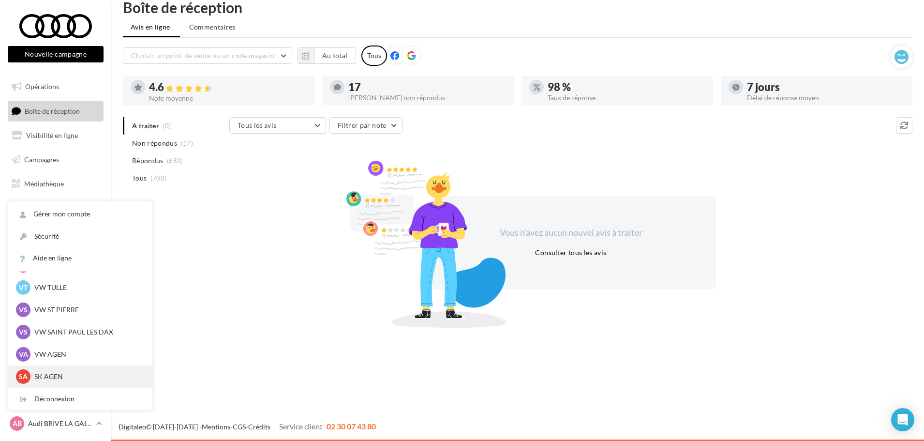 This screenshot has height=441, width=924. What do you see at coordinates (88, 332) in the screenshot?
I see `p: VW SAINT PAUL LES DAX` at bounding box center [88, 332].